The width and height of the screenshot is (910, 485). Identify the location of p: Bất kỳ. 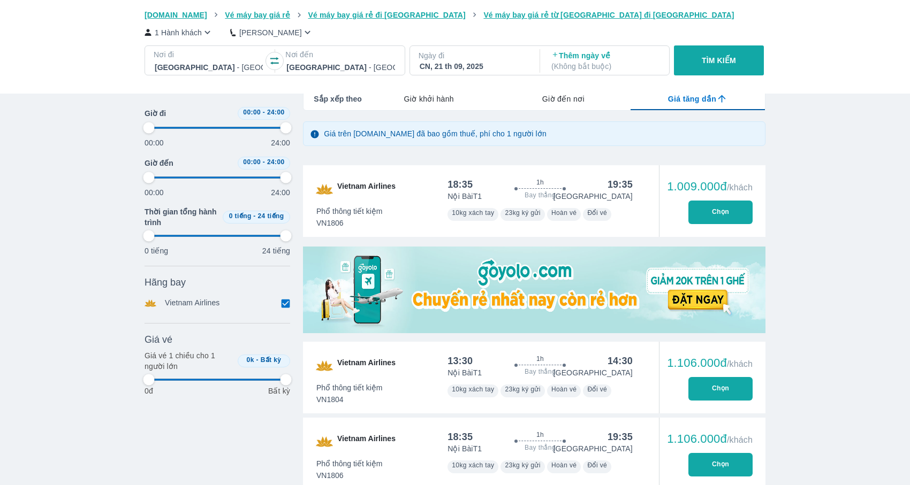
(279, 391).